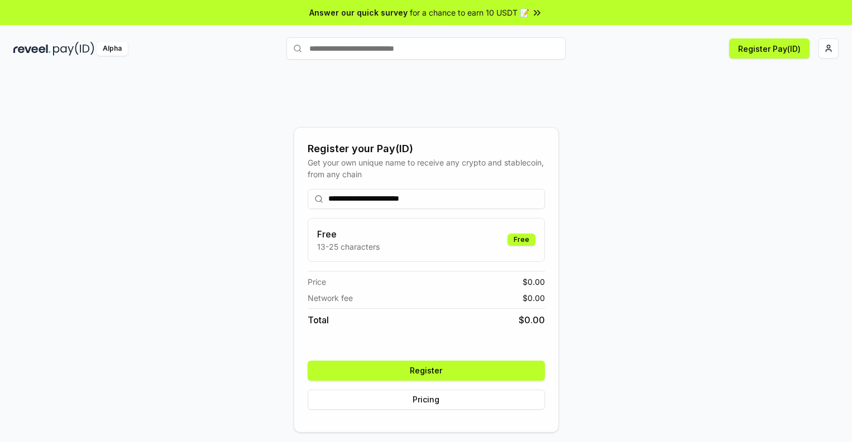 The width and height of the screenshot is (852, 442). Describe the element at coordinates (74, 49) in the screenshot. I see `img: pay_id` at that location.